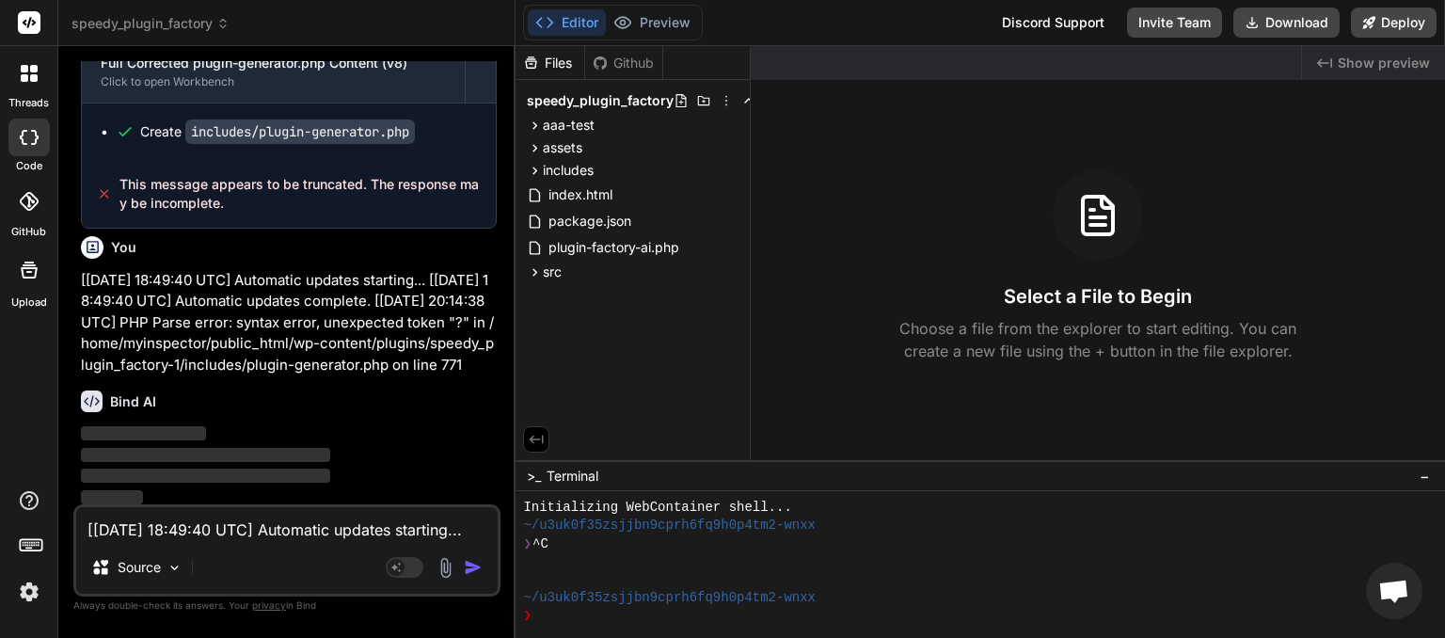  I want to click on img: icon, so click(473, 567).